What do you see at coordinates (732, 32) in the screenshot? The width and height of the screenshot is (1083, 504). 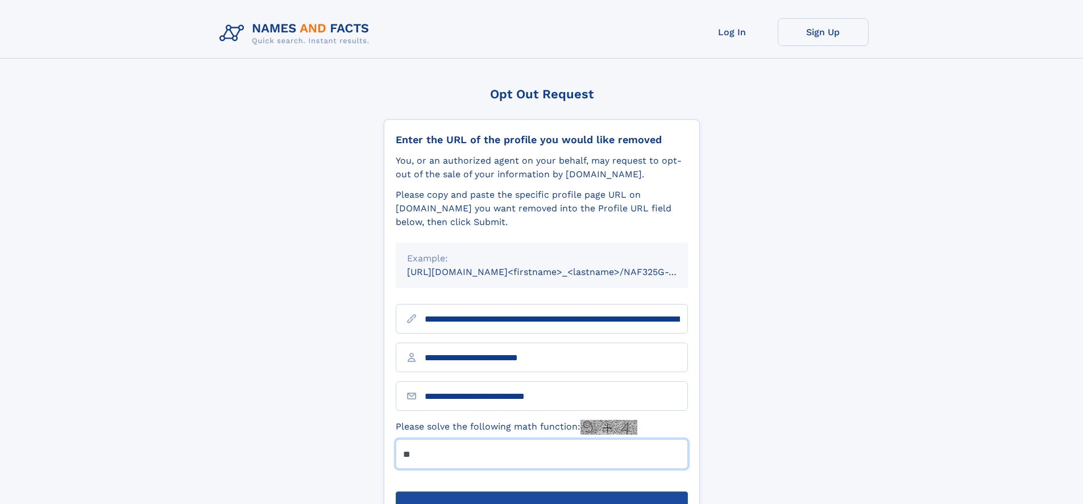 I see `a: Log In` at bounding box center [732, 32].